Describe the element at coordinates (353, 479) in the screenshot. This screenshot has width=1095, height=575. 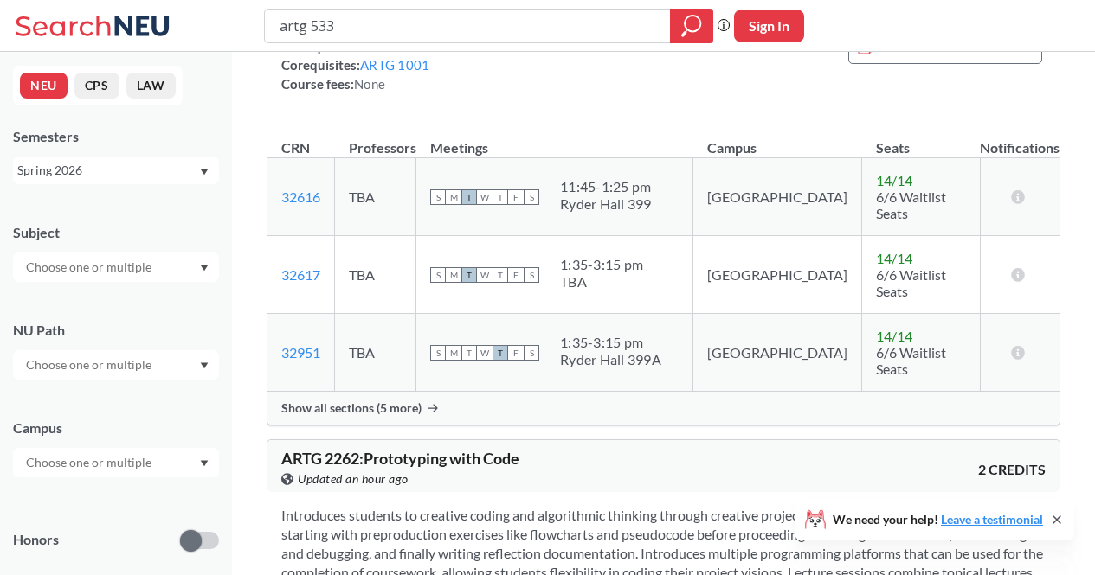
I see `span: Updated an hour ago` at that location.